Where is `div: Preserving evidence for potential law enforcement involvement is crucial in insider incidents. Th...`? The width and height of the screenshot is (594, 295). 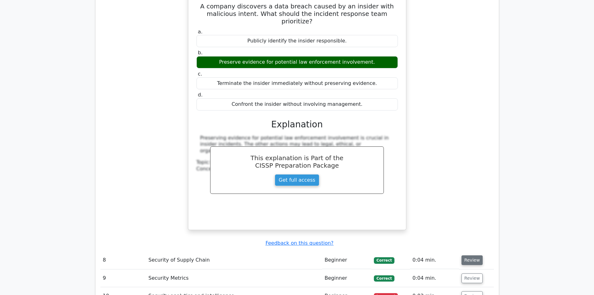 div: Preserving evidence for potential law enforcement involvement is crucial in insider incidents. Th... is located at coordinates (297, 144).